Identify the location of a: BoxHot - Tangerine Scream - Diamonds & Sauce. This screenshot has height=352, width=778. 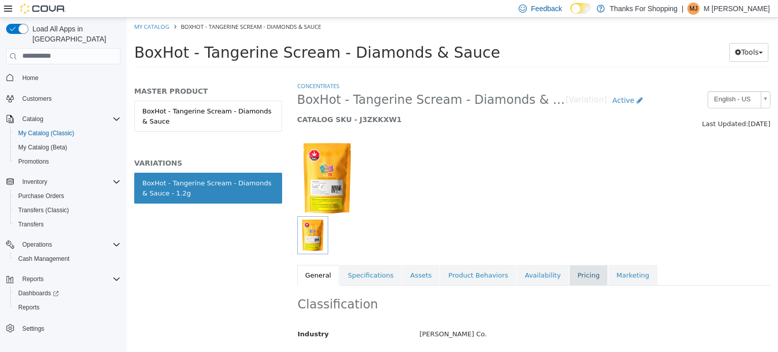
(82, 98).